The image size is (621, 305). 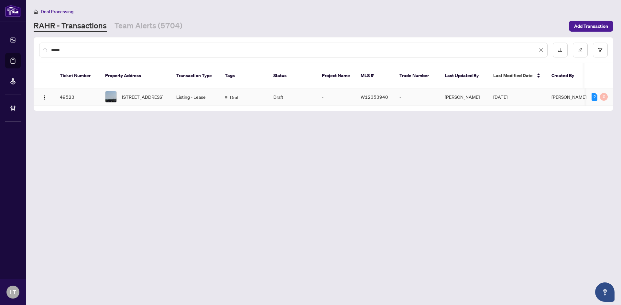 I want to click on span: download, so click(x=560, y=50).